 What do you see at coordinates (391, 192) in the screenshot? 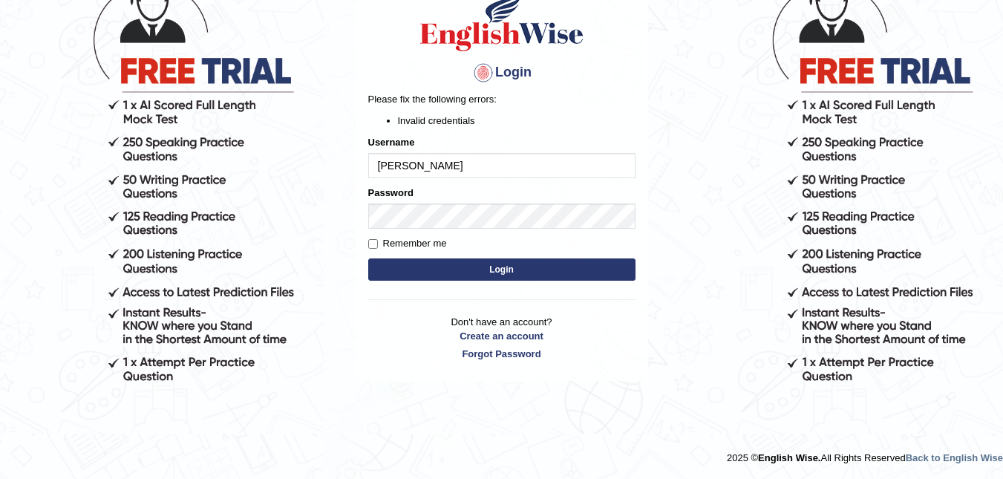
I see `label: Password` at bounding box center [391, 192].